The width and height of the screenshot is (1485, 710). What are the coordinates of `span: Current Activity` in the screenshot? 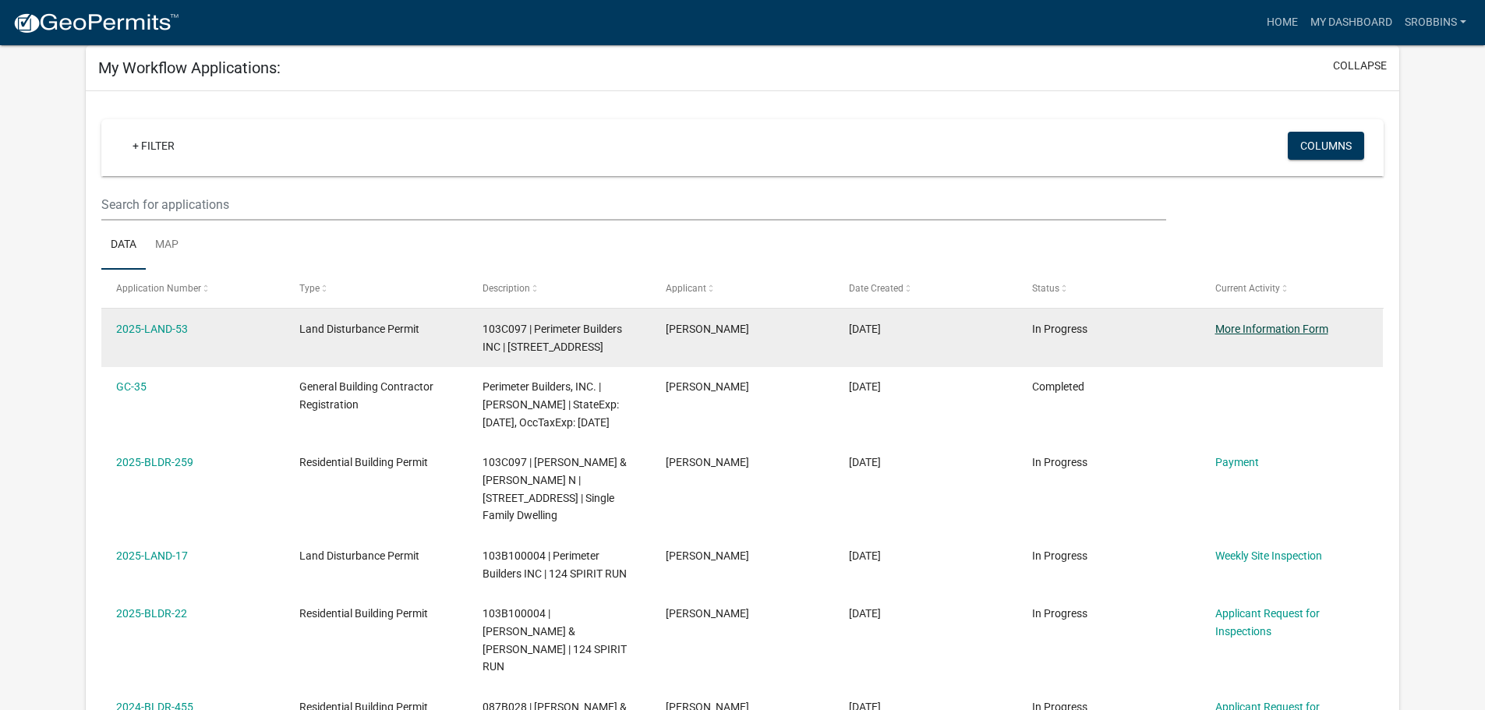 It's located at (1248, 288).